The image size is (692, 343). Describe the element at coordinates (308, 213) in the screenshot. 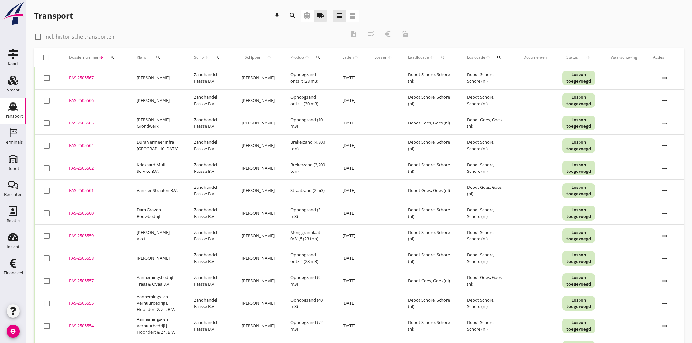

I see `td: Ophoogzand (3 m3)` at that location.